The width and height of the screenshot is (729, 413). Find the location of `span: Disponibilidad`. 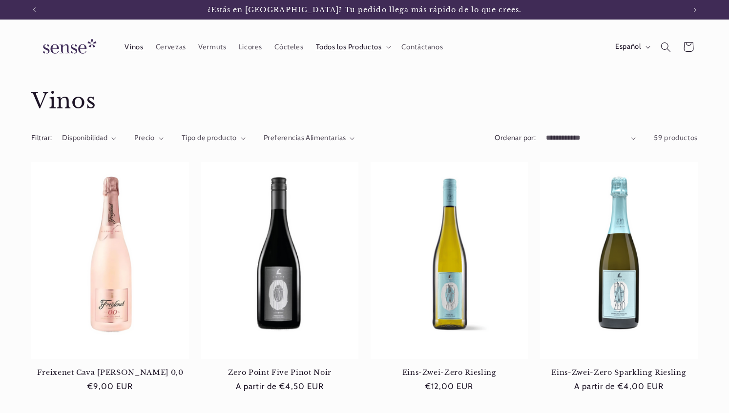

span: Disponibilidad is located at coordinates (84, 138).